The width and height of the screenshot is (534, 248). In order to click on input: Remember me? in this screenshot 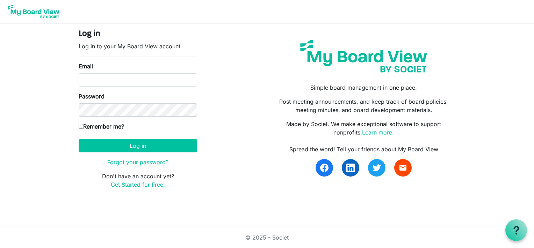, I will do `click(81, 126)`.